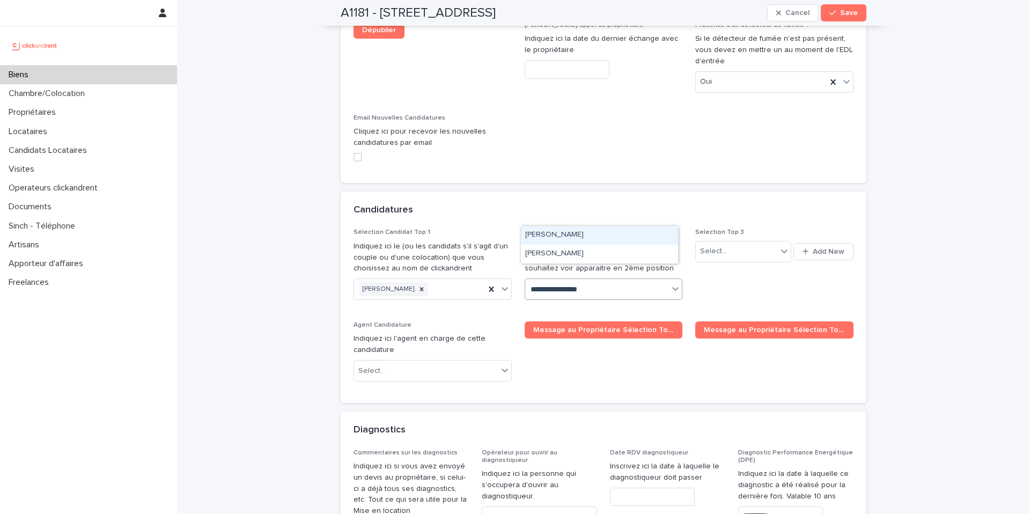  What do you see at coordinates (44, 226) in the screenshot?
I see `p: Sinch - Téléphone` at bounding box center [44, 226].